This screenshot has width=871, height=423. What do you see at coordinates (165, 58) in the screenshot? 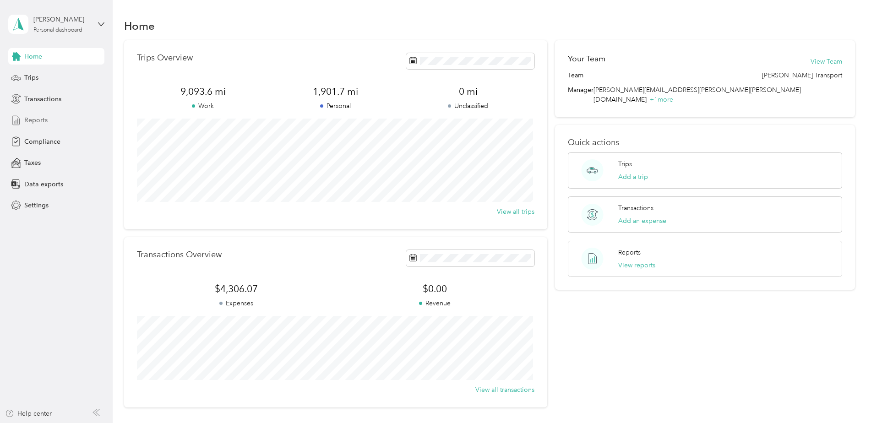
I see `p: Trips Overview` at bounding box center [165, 58].